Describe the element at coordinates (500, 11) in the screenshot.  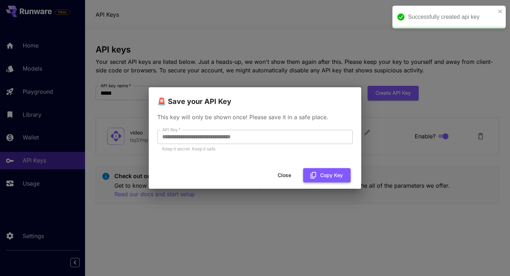
I see `button: close` at that location.